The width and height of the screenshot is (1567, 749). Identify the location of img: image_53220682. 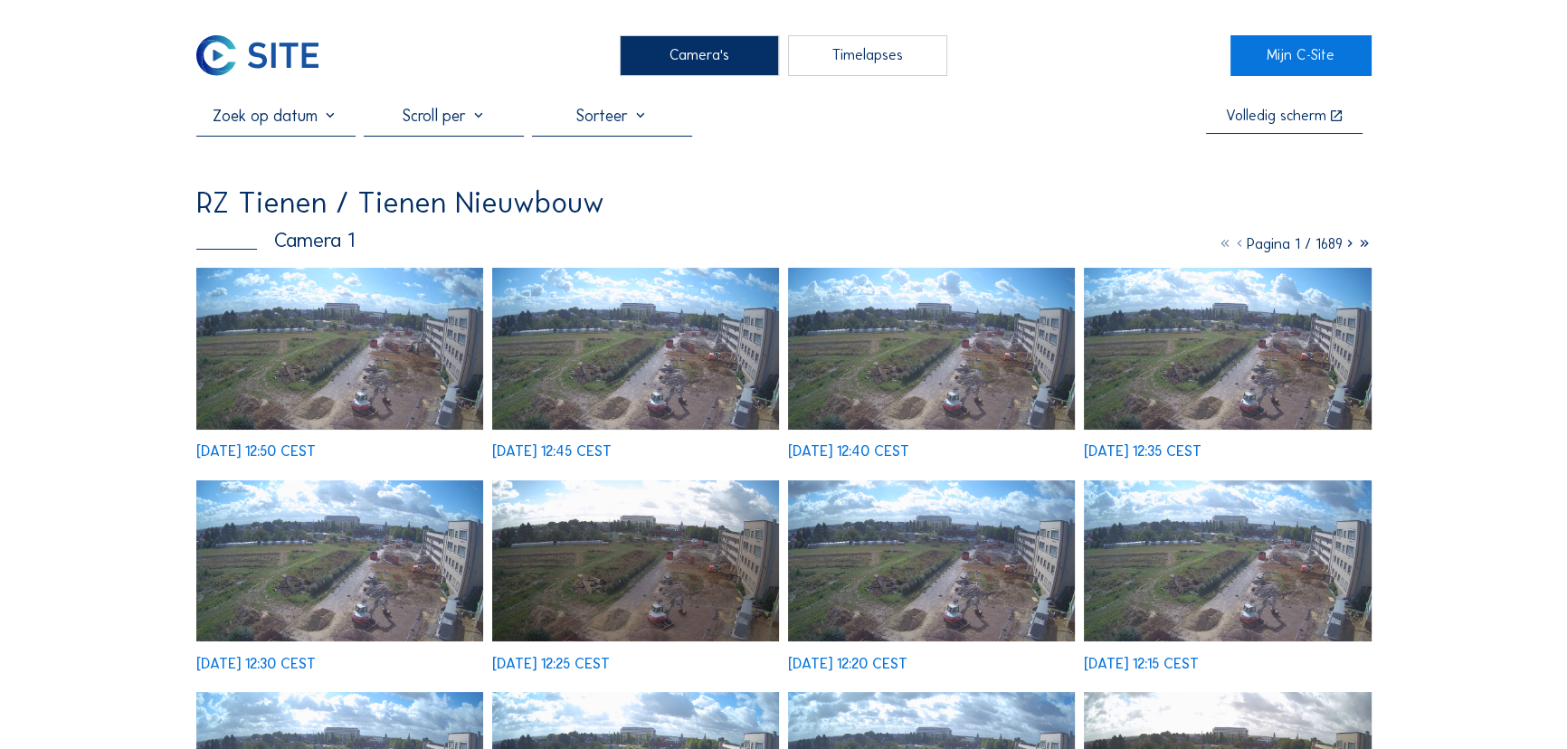
(932, 561).